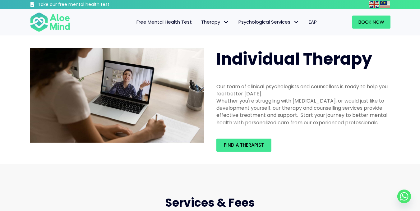 The image size is (420, 211). What do you see at coordinates (117, 95) in the screenshot?
I see `img: Aloe Mind Malaysia | Mental Healthcare Services in Malaysia and Singapore` at bounding box center [117, 95].